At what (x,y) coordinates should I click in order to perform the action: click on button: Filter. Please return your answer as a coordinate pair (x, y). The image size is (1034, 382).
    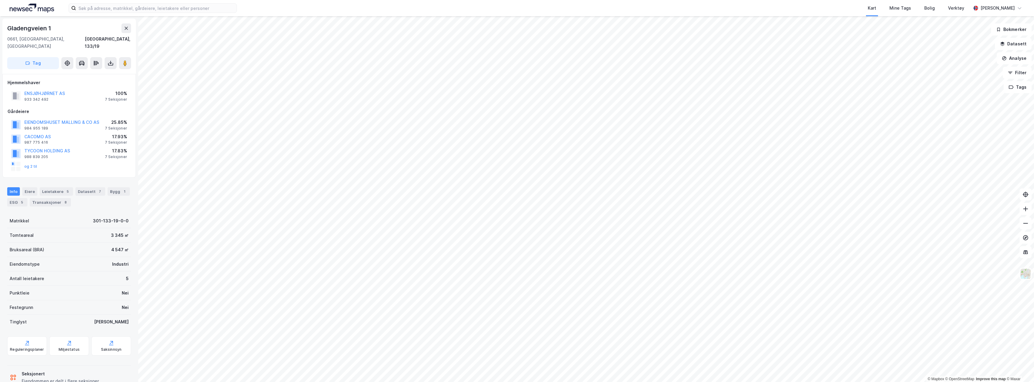
    Looking at the image, I should click on (1017, 73).